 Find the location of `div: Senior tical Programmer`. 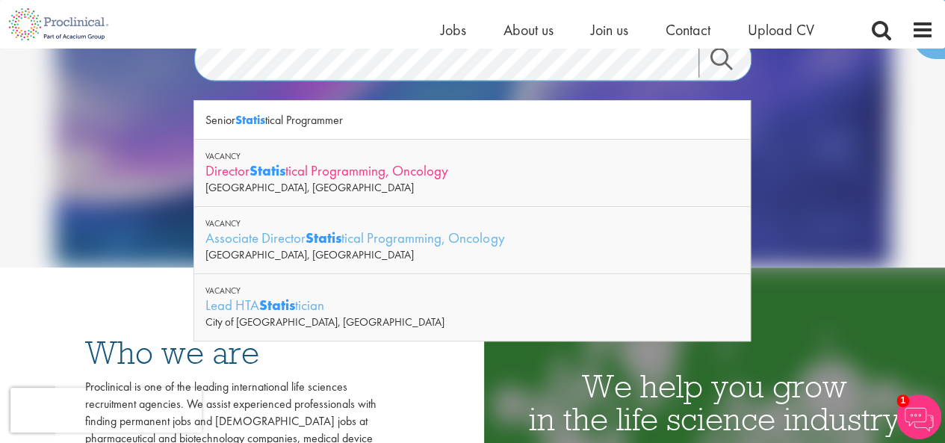

div: Senior tical Programmer is located at coordinates (472, 120).